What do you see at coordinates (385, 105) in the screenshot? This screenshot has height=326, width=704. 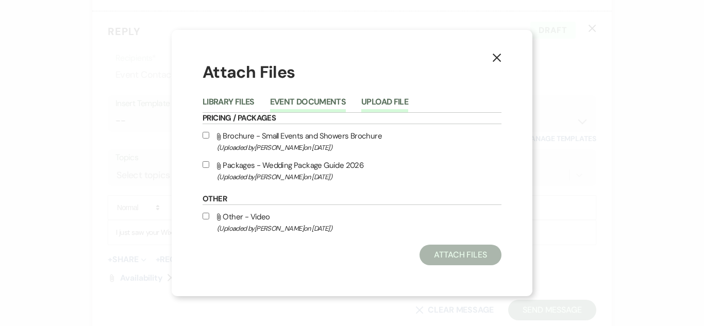 I see `button: Upload File` at bounding box center [385, 105].